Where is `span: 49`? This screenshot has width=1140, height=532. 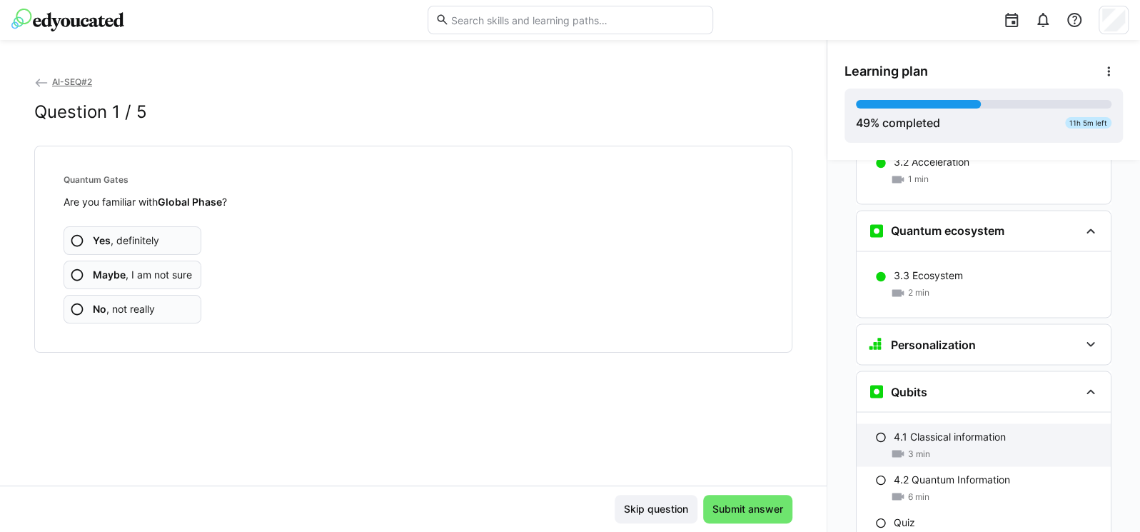
span: 49 is located at coordinates (863, 123).